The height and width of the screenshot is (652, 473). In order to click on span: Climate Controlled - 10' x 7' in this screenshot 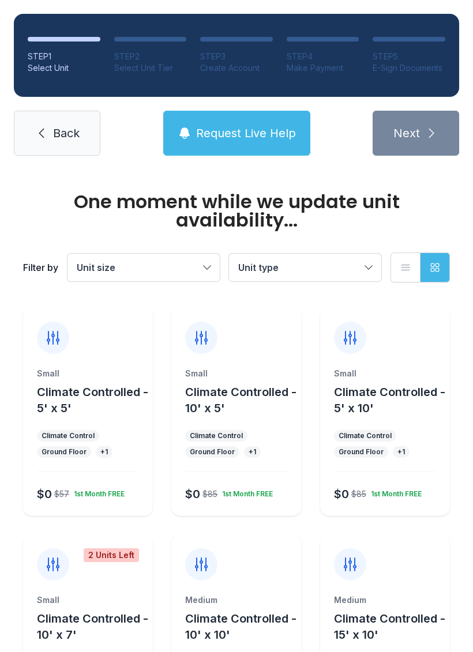, I will do `click(92, 626)`.